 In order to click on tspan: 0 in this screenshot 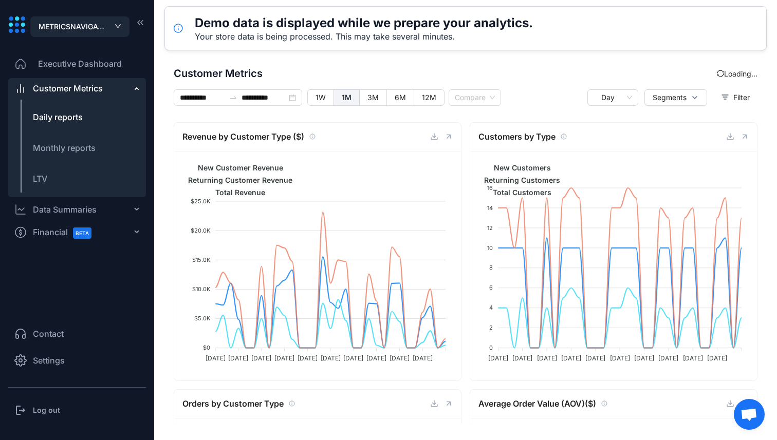, I will do `click(491, 348)`.